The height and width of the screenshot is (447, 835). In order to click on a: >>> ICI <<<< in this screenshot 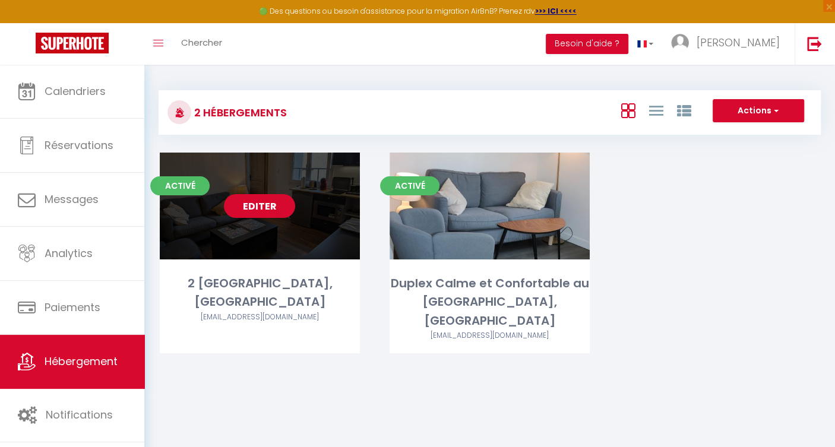, I will do `click(556, 11)`.